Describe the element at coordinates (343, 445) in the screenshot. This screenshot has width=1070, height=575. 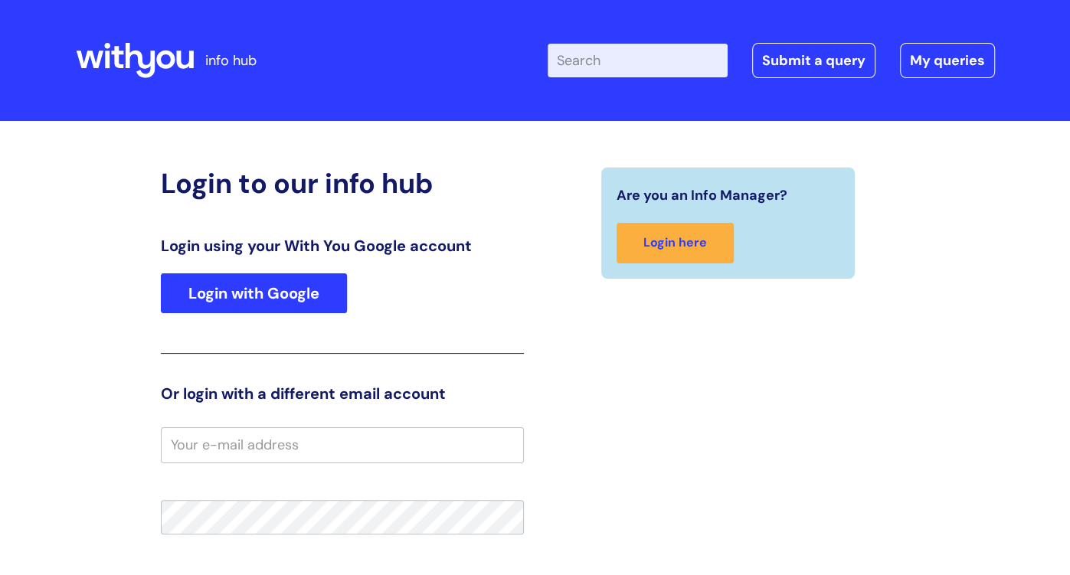
I see `input: Your e-mail address` at that location.